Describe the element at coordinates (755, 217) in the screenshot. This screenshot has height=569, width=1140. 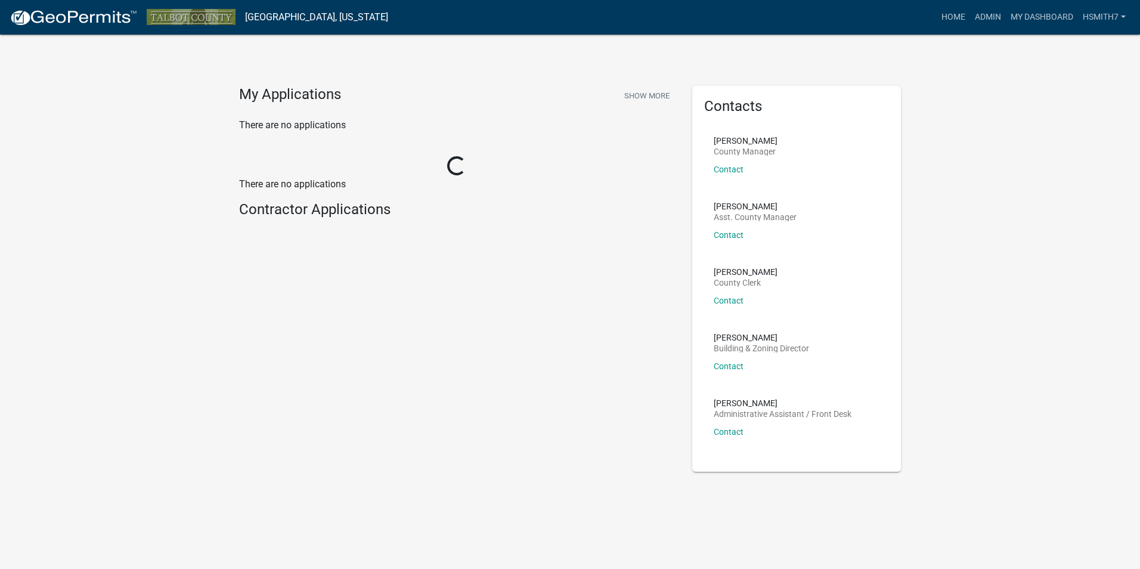
I see `p: Asst. County Manager` at that location.